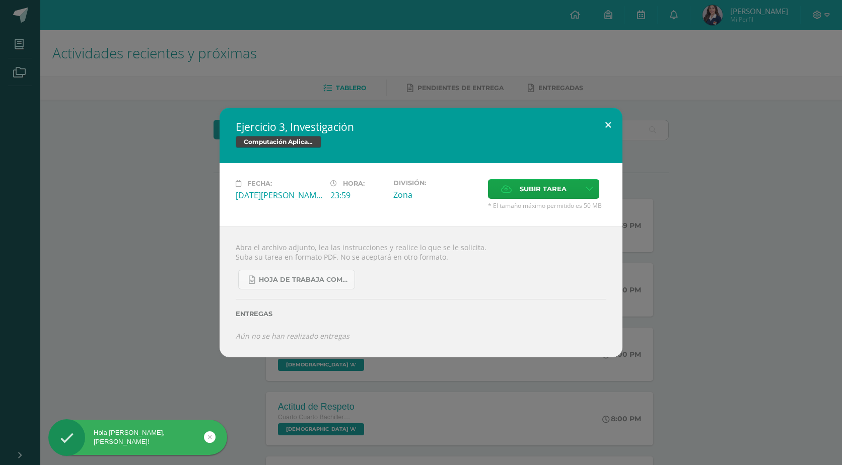 The image size is (842, 465). What do you see at coordinates (421, 314) in the screenshot?
I see `label: Entregas` at bounding box center [421, 314].